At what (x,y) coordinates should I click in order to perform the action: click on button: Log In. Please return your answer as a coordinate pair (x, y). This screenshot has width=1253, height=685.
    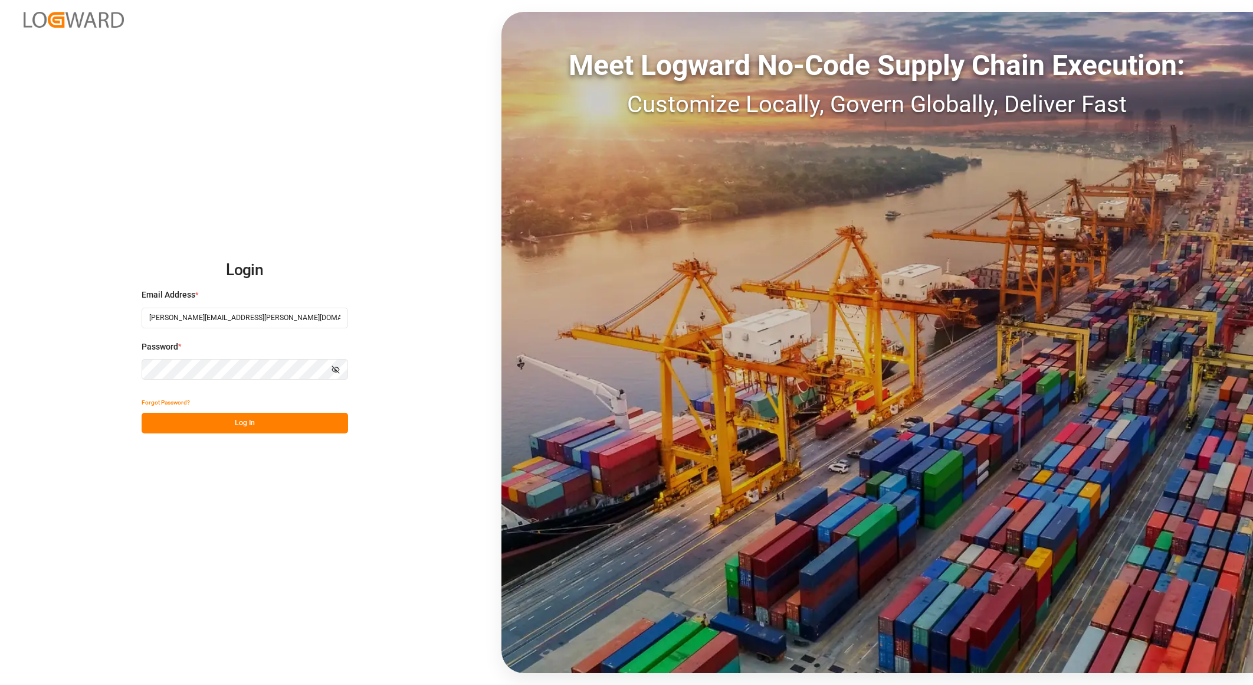
    Looking at the image, I should click on (245, 423).